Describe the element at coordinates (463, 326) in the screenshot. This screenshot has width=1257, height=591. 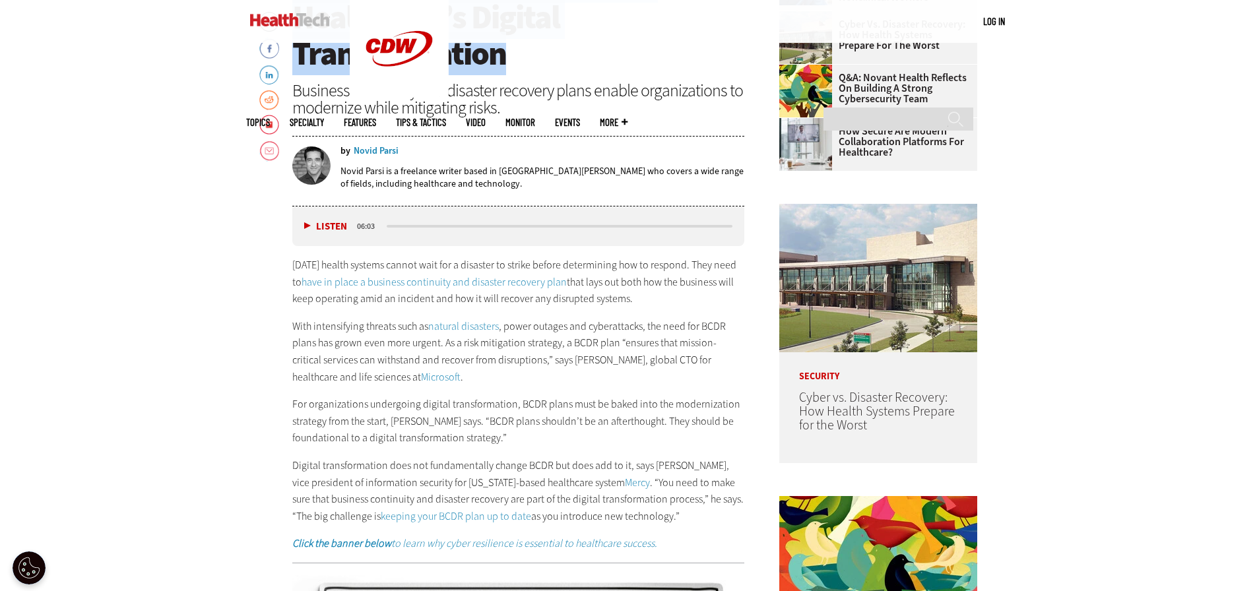
I see `a: natural disasters` at that location.